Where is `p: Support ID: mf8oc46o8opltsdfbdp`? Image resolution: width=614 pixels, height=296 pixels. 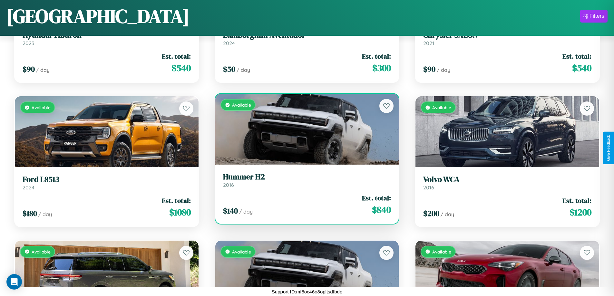 p: Support ID: mf8oc46o8opltsdfbdp is located at coordinates (307, 292).